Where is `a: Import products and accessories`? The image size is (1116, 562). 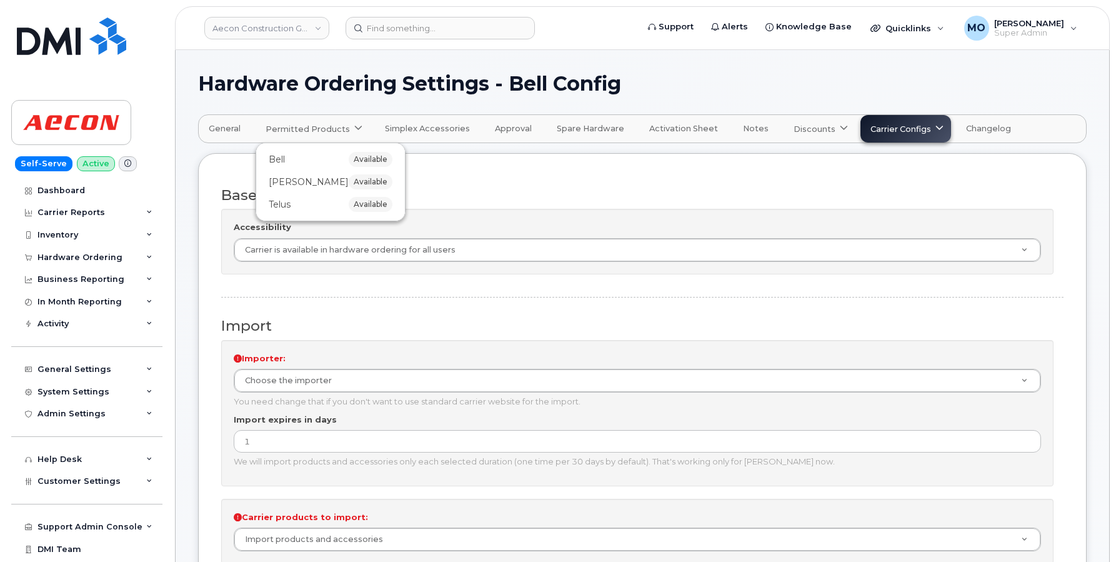
a: Import products and accessories is located at coordinates (637, 539).